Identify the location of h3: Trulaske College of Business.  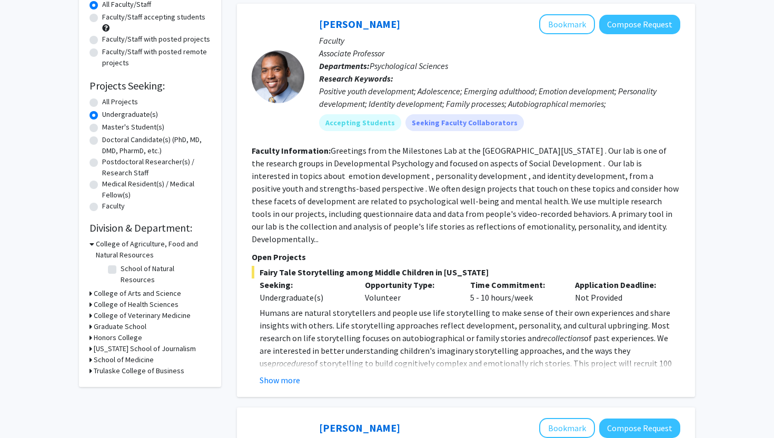
(139, 371).